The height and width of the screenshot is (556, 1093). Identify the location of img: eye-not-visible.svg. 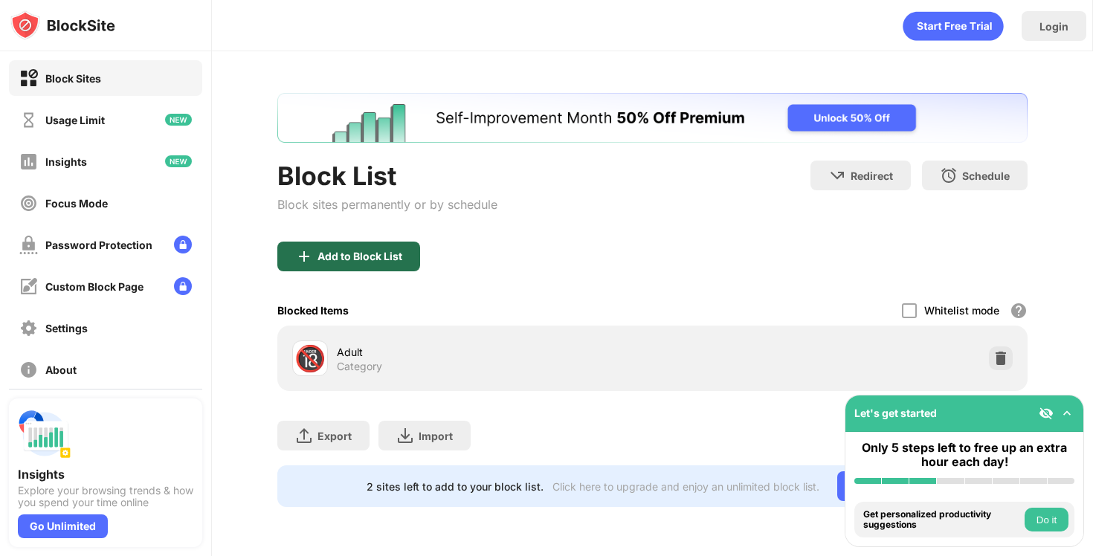
(1046, 413).